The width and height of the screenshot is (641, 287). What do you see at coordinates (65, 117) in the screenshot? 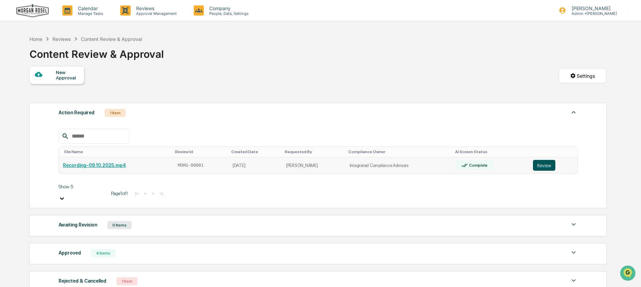
I see `a: Powered byPylon` at bounding box center [65, 117].